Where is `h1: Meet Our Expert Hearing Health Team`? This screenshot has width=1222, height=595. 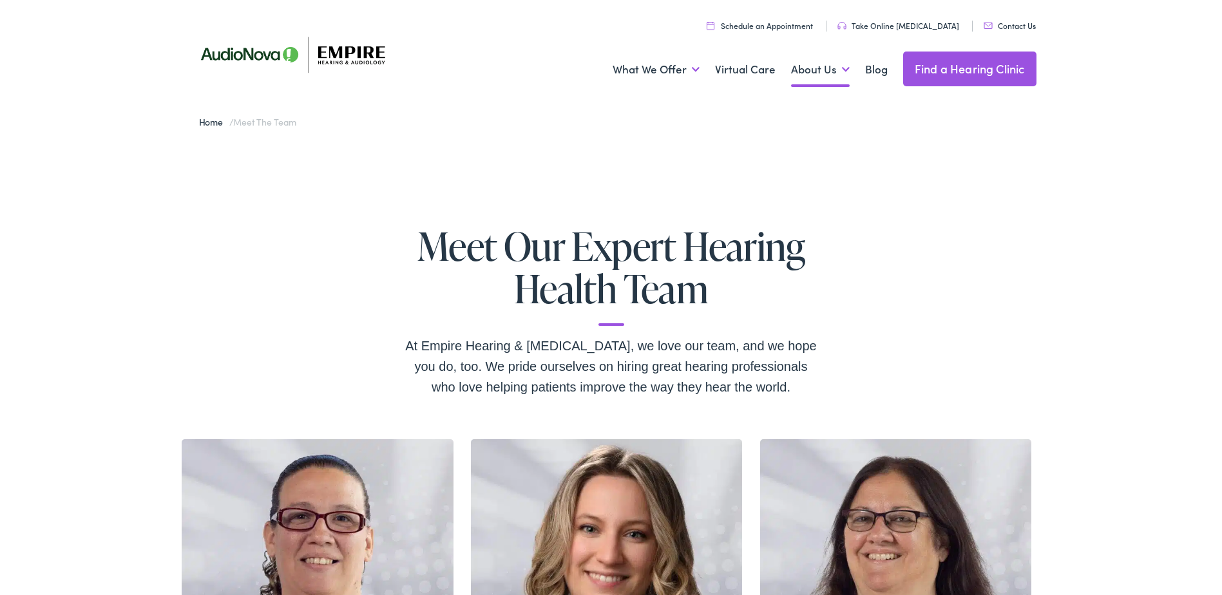
h1: Meet Our Expert Hearing Health Team is located at coordinates (612, 275).